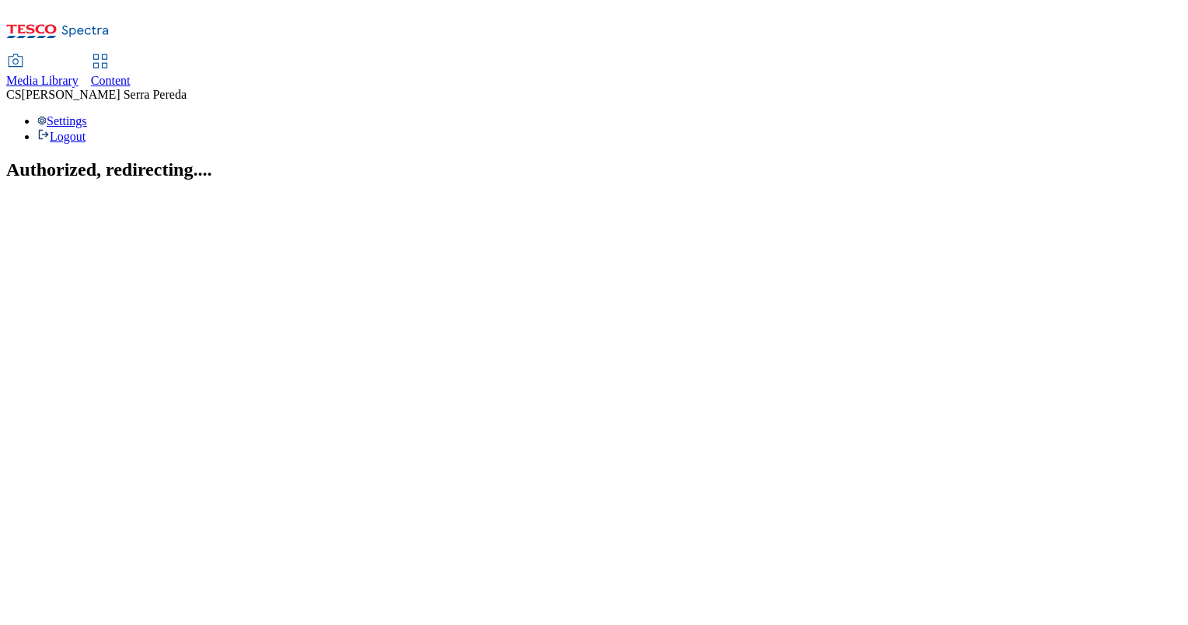 Image resolution: width=1188 pixels, height=625 pixels. Describe the element at coordinates (594, 169) in the screenshot. I see `h2: Authorized, redirecting....` at that location.